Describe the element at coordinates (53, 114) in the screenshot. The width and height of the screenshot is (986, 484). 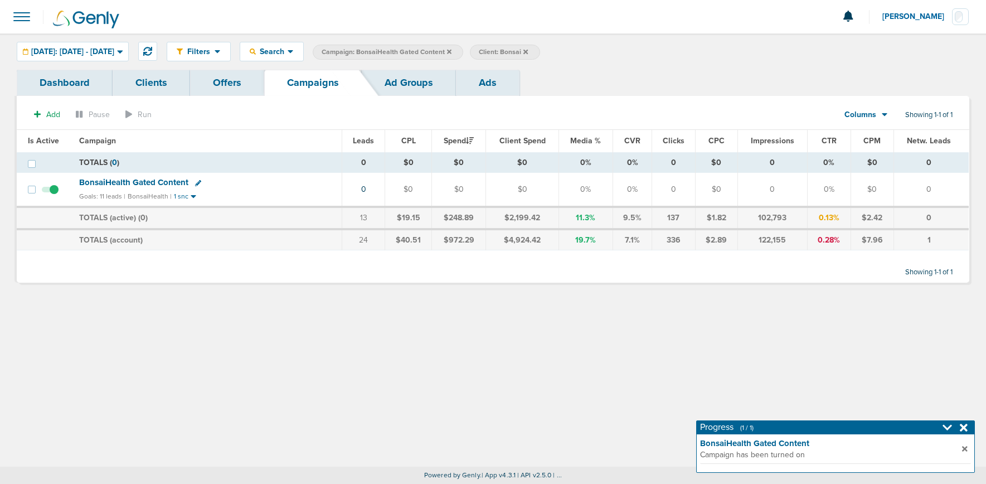
I see `span: Add` at that location.